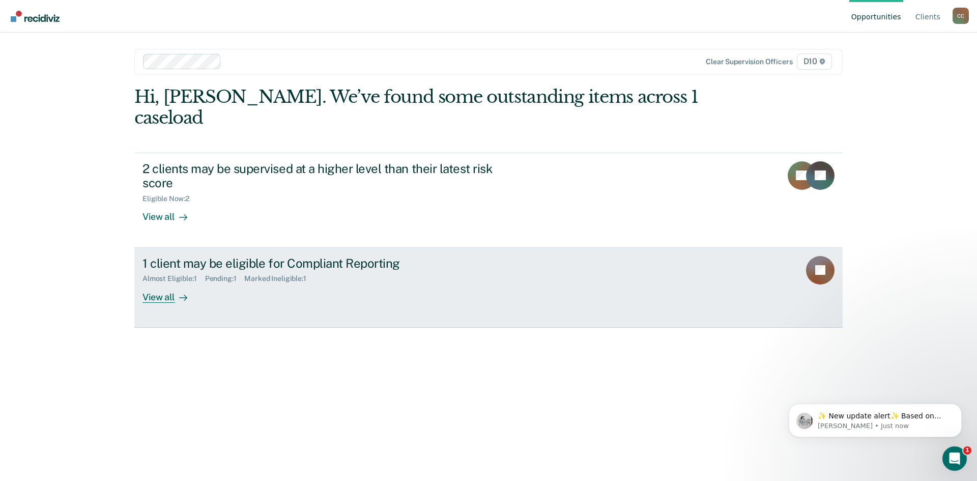  Describe the element at coordinates (321, 176) in the screenshot. I see `div: 2 clients may be supervised at a higher level than their latest risk score` at that location.